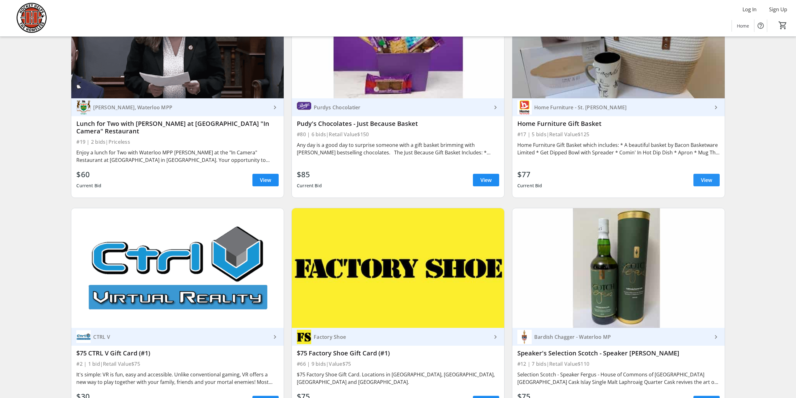 The width and height of the screenshot is (796, 398). What do you see at coordinates (398, 107) in the screenshot?
I see `a: Purdys ChocolatierPurdys Chocolatier` at bounding box center [398, 107].